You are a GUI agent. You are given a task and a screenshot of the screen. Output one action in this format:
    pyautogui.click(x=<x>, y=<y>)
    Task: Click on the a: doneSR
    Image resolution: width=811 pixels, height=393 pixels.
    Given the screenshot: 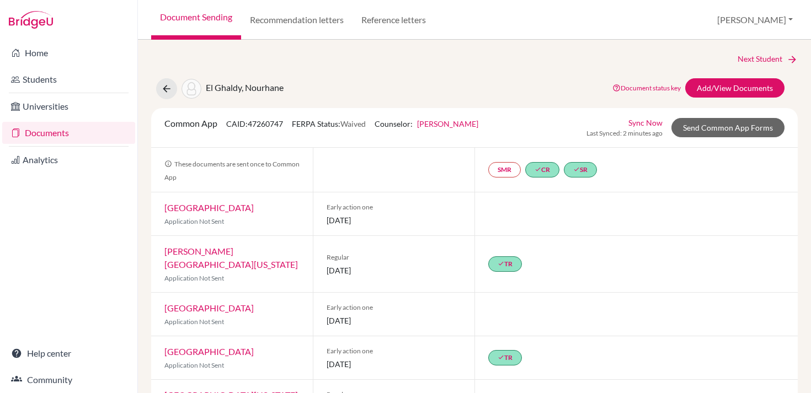 What is the action you would take?
    pyautogui.click(x=580, y=170)
    